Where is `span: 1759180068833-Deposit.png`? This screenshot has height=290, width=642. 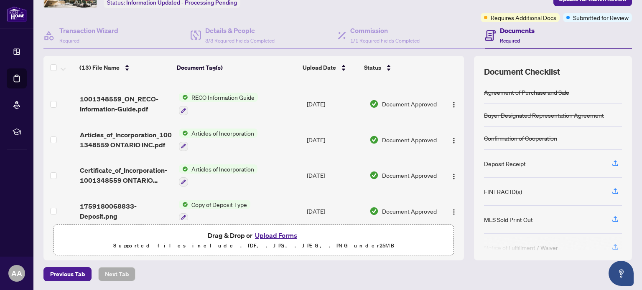 span: 1759180068833-Deposit.png is located at coordinates (126, 211).